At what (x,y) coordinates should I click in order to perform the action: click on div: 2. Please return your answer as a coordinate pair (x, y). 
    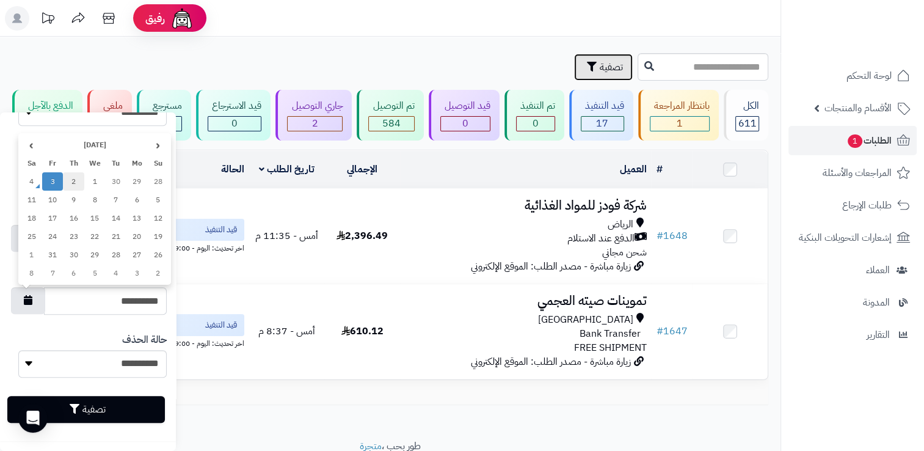
    Looking at the image, I should click on (314, 123).